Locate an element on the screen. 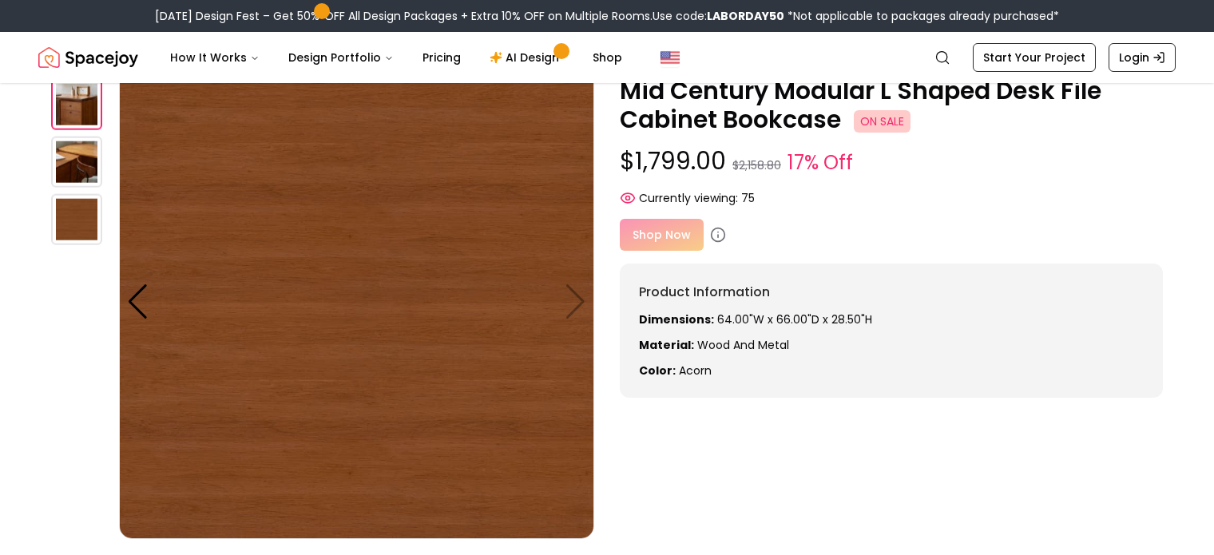 Image resolution: width=1214 pixels, height=555 pixels. img: https://storage.googleapis.com/spacejoy-main/assets/61eaca0366001b001d6e10b6/product_8_i8melm4bn0eh is located at coordinates (77, 162).